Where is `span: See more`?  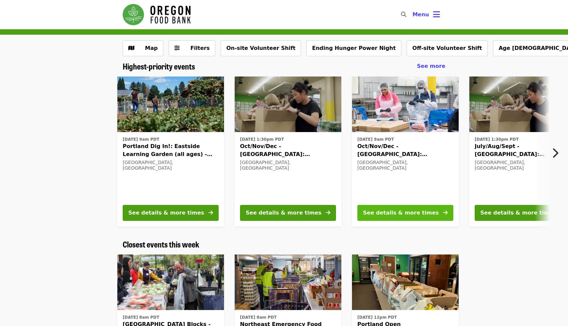 span: See more is located at coordinates (431, 66).